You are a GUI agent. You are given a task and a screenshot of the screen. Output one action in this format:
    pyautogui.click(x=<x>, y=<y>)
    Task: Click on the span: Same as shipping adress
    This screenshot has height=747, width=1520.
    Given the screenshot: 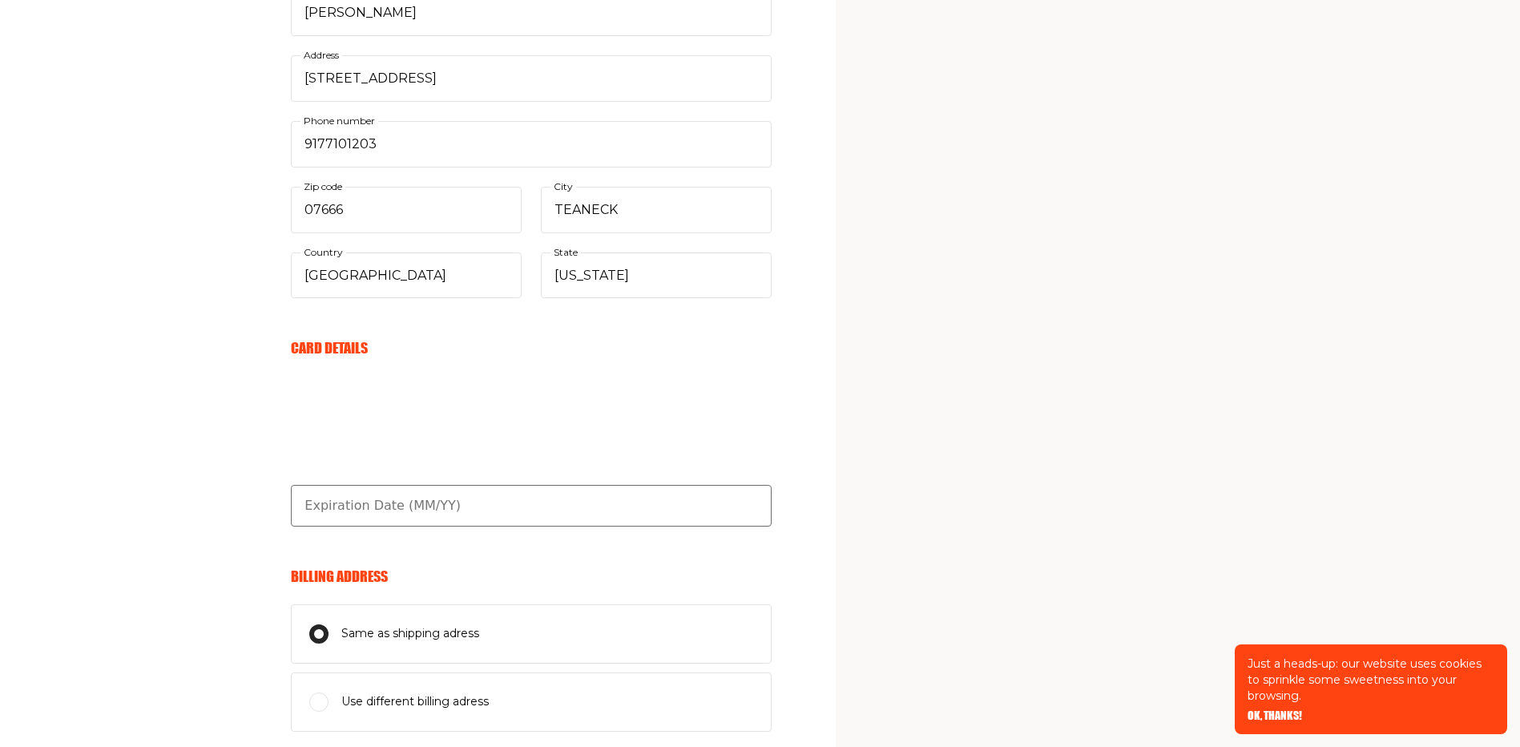 What is the action you would take?
    pyautogui.click(x=410, y=634)
    